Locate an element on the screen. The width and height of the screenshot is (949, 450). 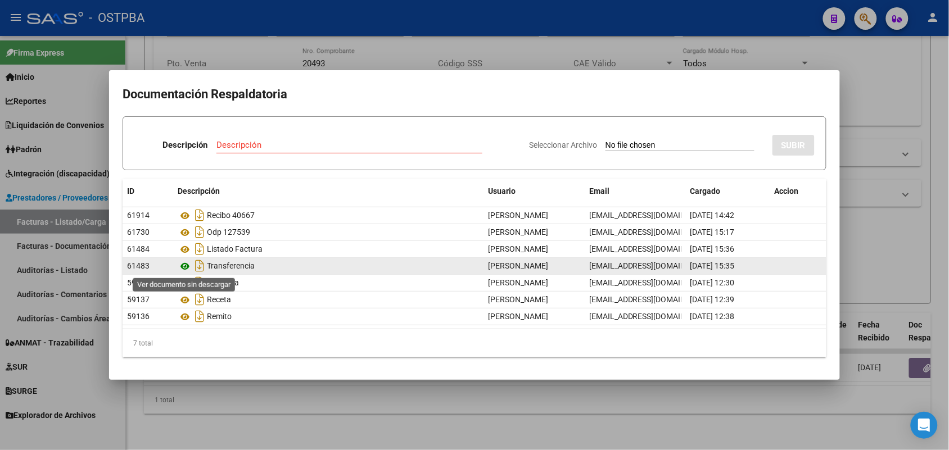
button: SUBIR is located at coordinates (793, 145).